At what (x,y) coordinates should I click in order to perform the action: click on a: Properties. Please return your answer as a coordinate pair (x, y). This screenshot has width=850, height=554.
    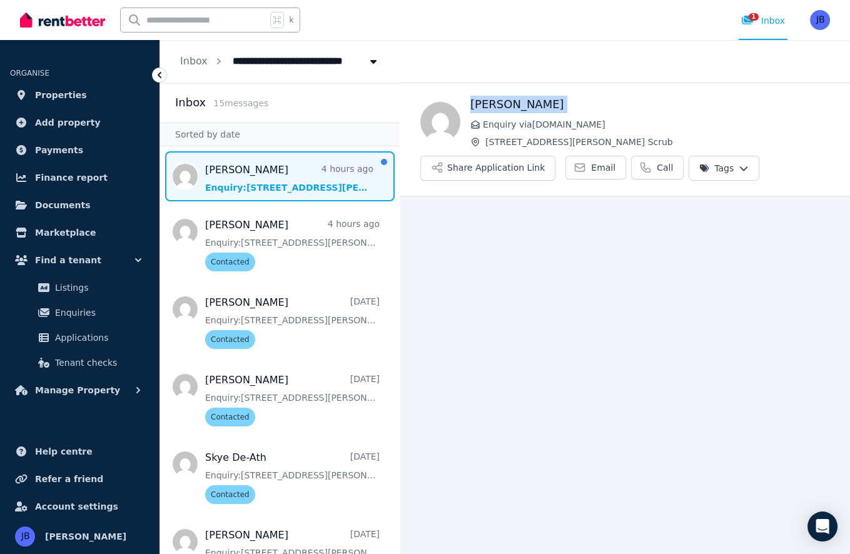
    Looking at the image, I should click on (79, 95).